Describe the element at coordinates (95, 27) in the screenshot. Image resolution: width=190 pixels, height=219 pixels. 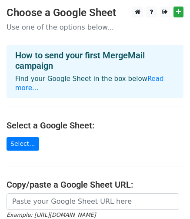
I see `p: Use one of the options below...` at that location.